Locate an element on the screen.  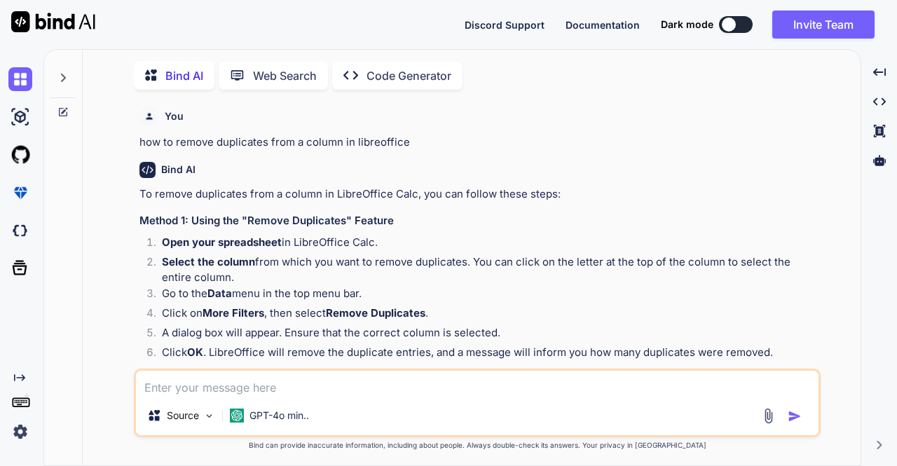
p: Code Generator is located at coordinates (409, 76).